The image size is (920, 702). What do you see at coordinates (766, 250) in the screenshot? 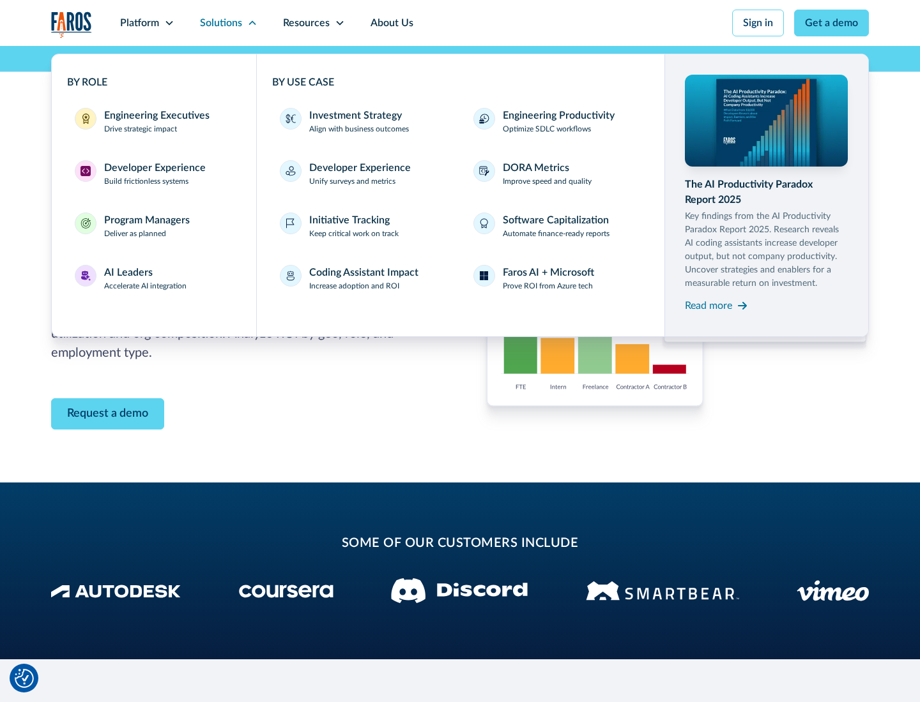
I see `p: Key findings from the AI Productivity Paradox Report 2025. Research reveals AI coding assistants ...` at bounding box center [766, 250].